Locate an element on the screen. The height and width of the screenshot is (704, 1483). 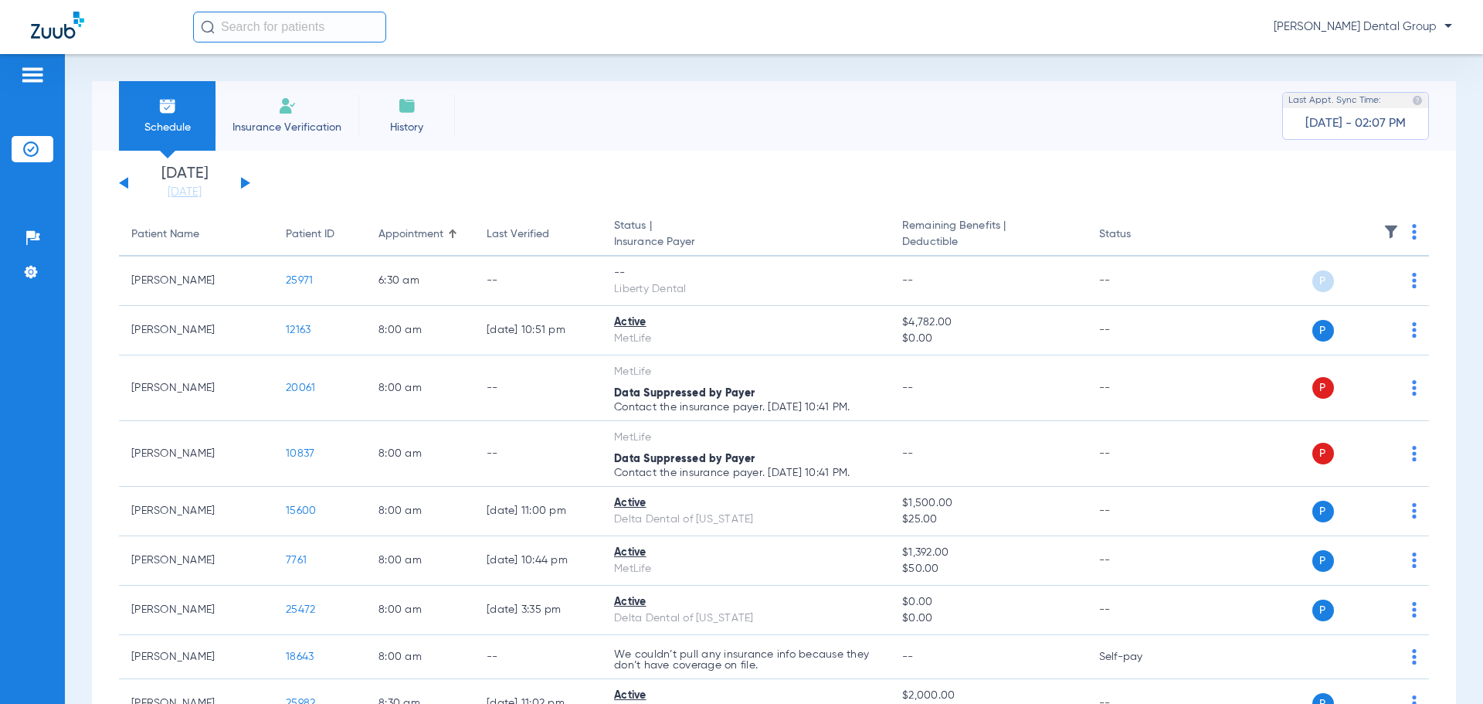
span: $1,392.00 is located at coordinates (988, 552).